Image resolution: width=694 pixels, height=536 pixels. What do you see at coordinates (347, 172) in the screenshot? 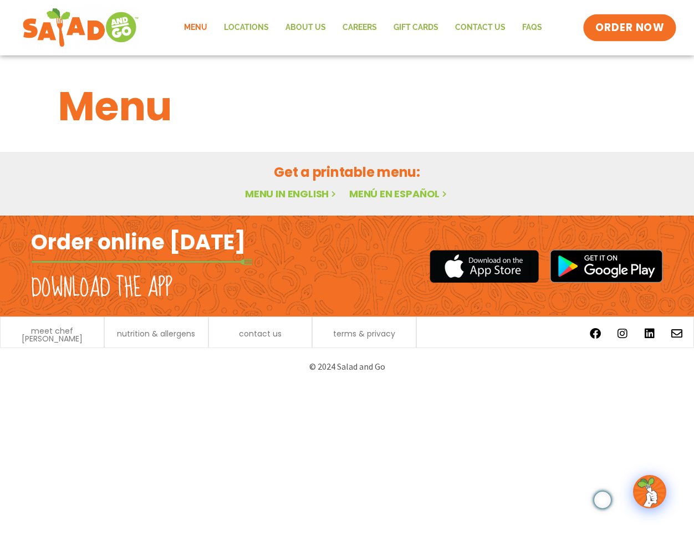
I see `h2: Get a printable menu:` at bounding box center [347, 172].